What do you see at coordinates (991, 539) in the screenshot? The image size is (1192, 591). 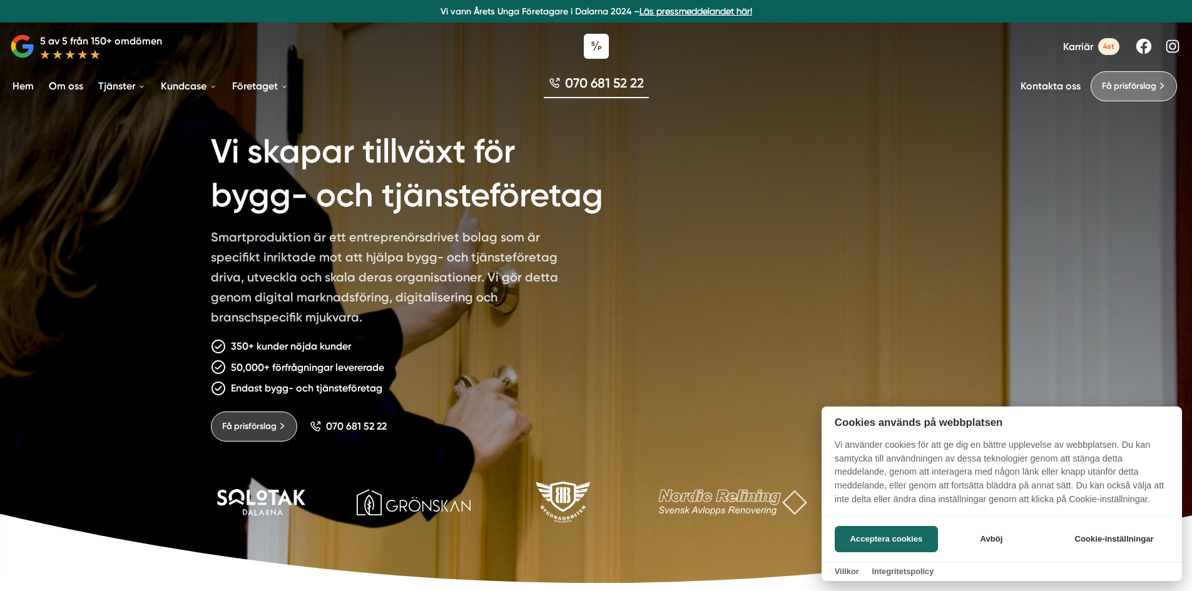 I see `button: Avböj` at bounding box center [991, 539].